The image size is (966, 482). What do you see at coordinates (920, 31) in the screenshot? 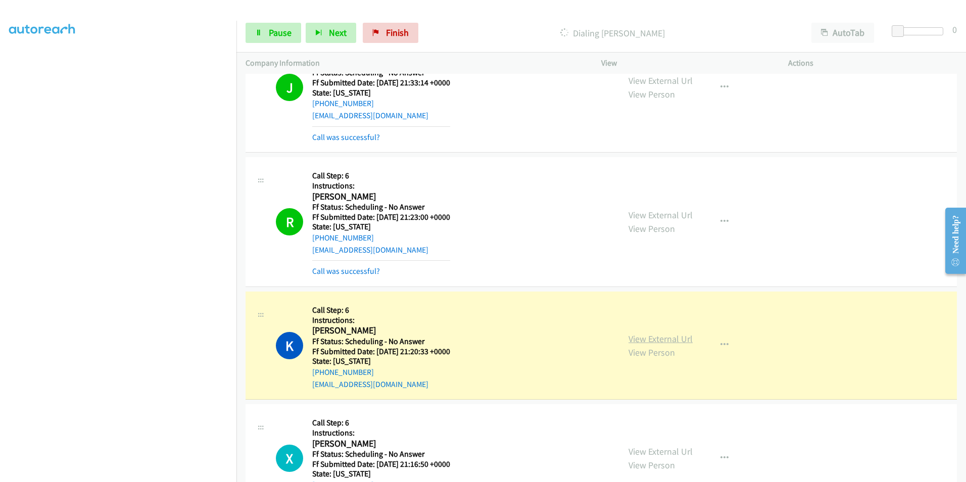
I see `div: Delay between calls (in seconds)` at bounding box center [920, 31].